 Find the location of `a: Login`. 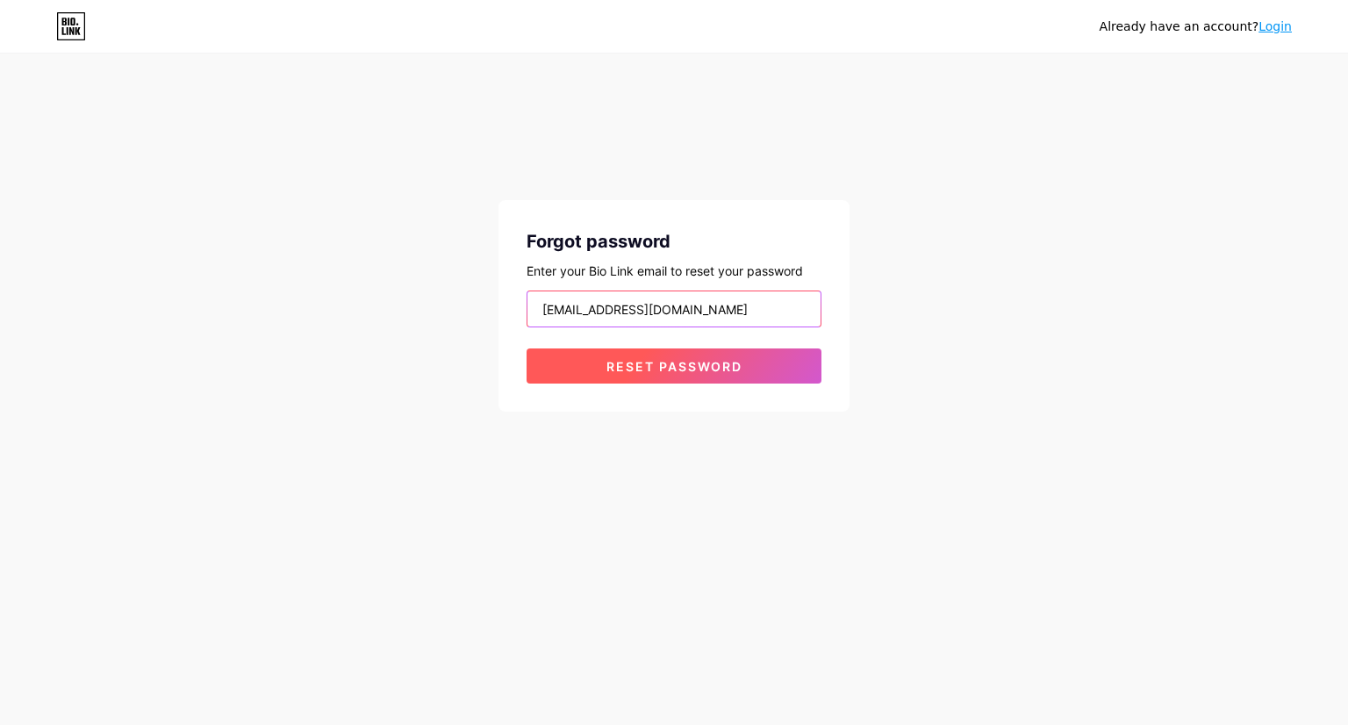

a: Login is located at coordinates (1275, 26).